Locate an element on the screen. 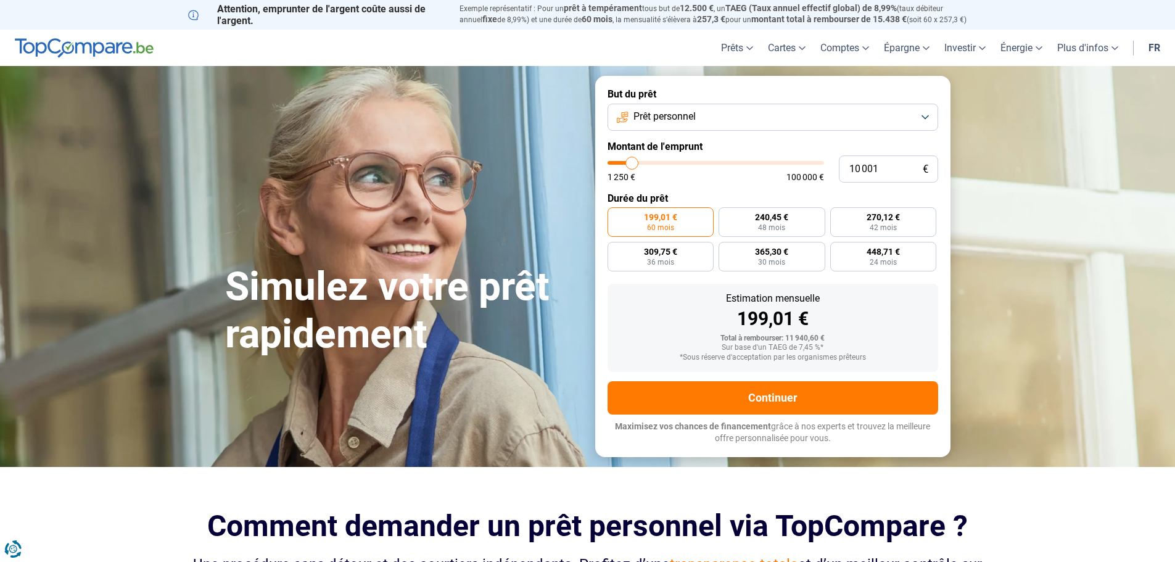 The height and width of the screenshot is (562, 1175). span: TAEG (Taux annuel effectif global) de 8,99% is located at coordinates (811, 8).